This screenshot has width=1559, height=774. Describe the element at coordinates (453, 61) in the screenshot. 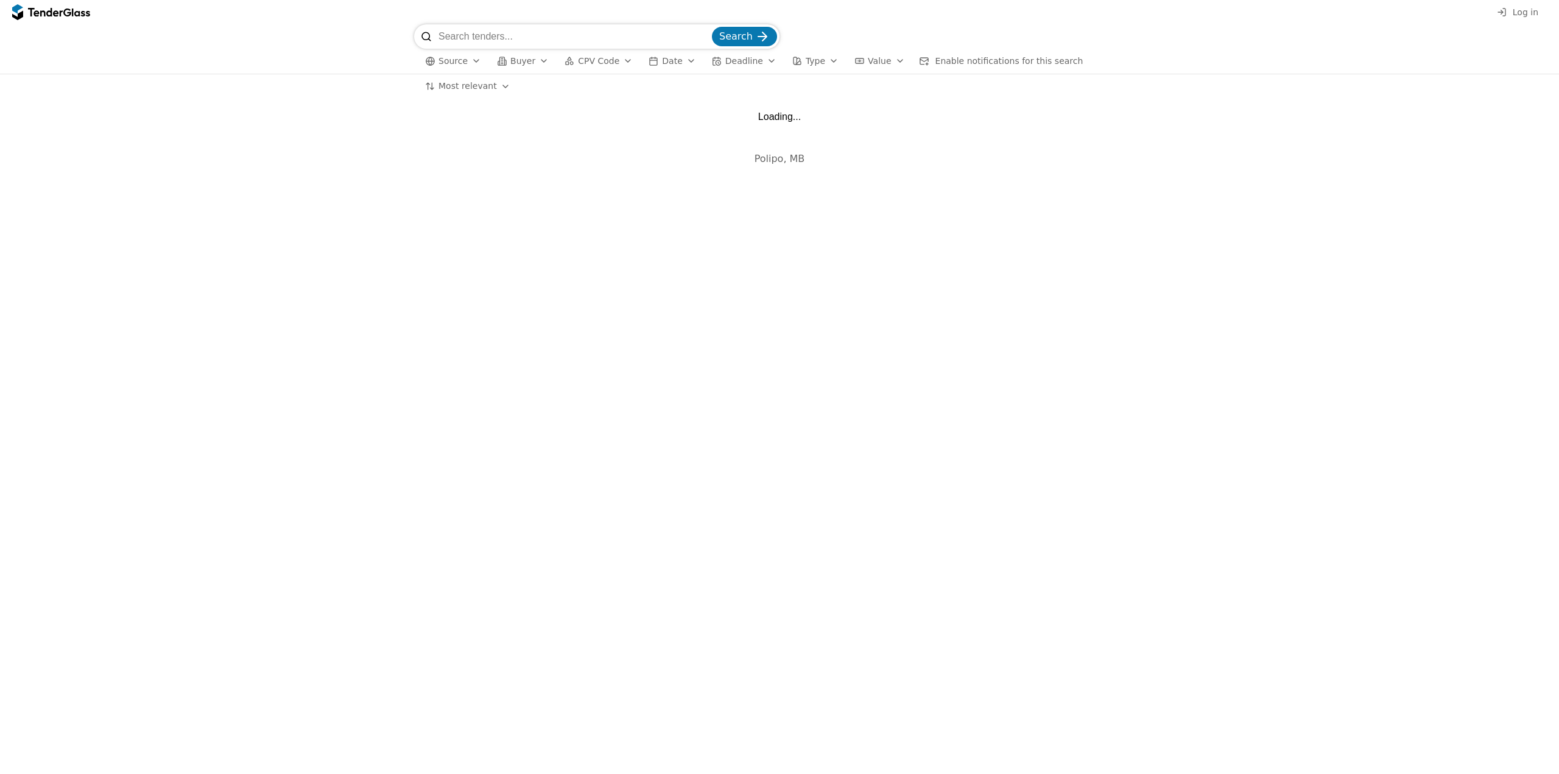

I see `span: Source` at that location.